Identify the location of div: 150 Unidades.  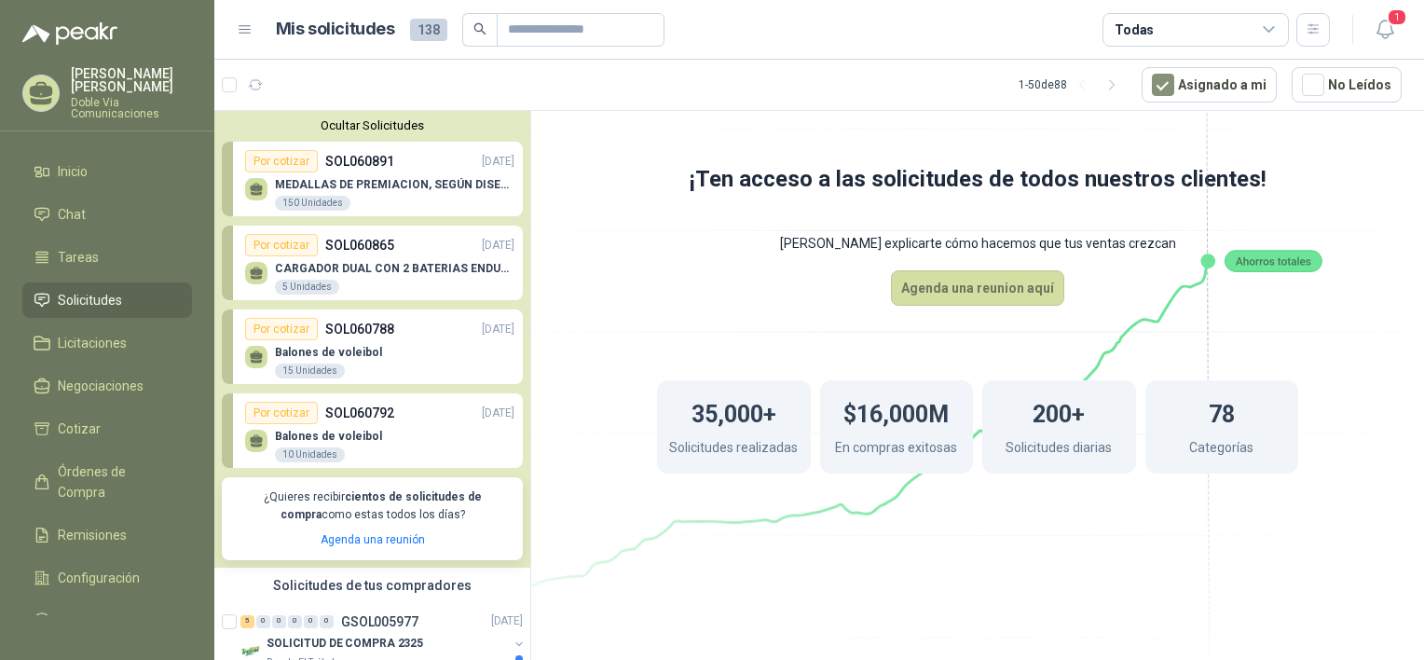
(312, 203).